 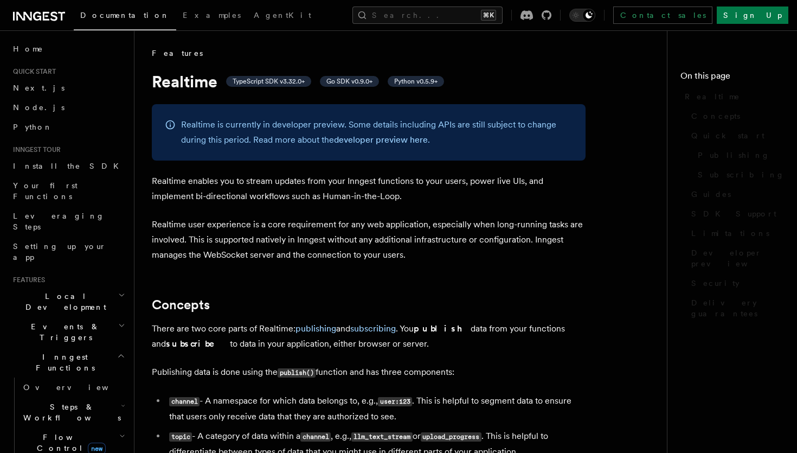 What do you see at coordinates (63, 301) in the screenshot?
I see `span: Local Development` at bounding box center [63, 301].